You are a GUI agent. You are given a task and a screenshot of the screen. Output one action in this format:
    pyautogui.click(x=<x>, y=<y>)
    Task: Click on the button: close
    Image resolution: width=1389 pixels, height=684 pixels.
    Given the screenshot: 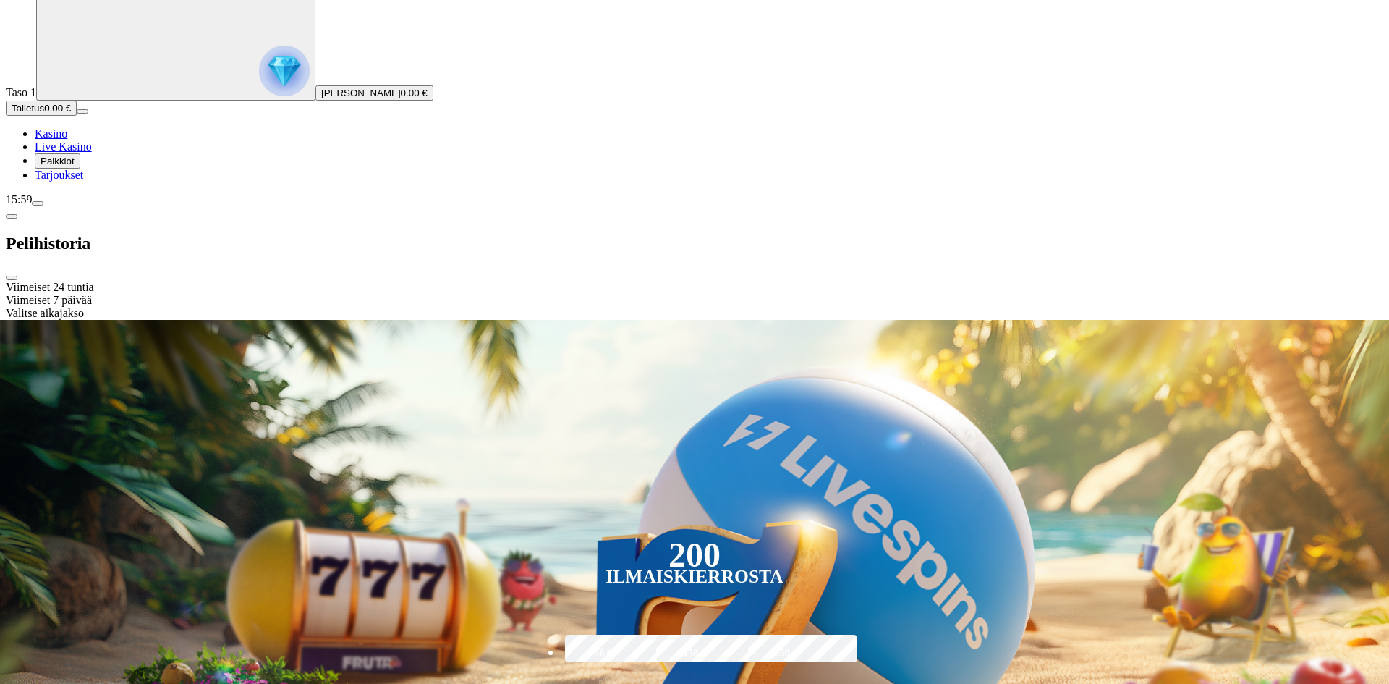 What is the action you would take?
    pyautogui.click(x=12, y=278)
    